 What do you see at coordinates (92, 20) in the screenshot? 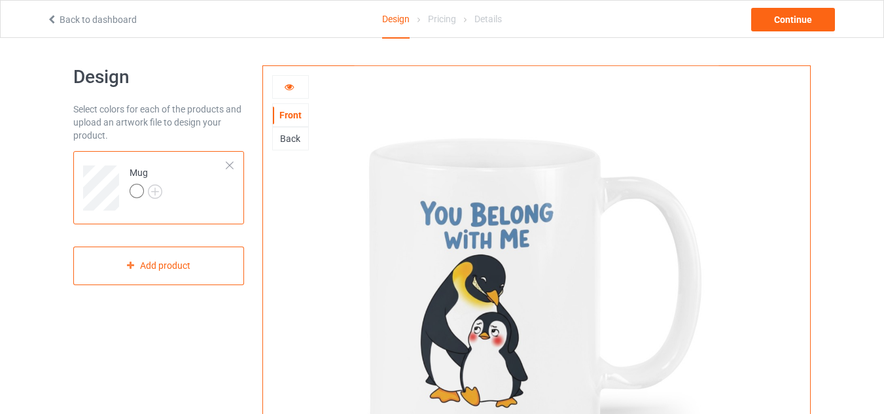
I see `a: Back to dashboard` at bounding box center [92, 20].